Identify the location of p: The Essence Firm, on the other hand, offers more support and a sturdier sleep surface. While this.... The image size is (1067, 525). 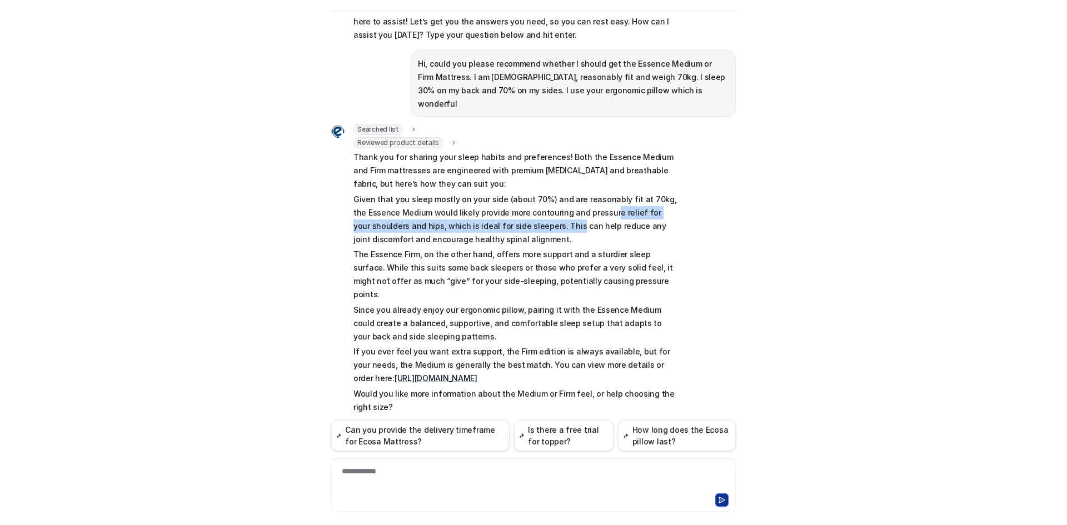
(516, 275).